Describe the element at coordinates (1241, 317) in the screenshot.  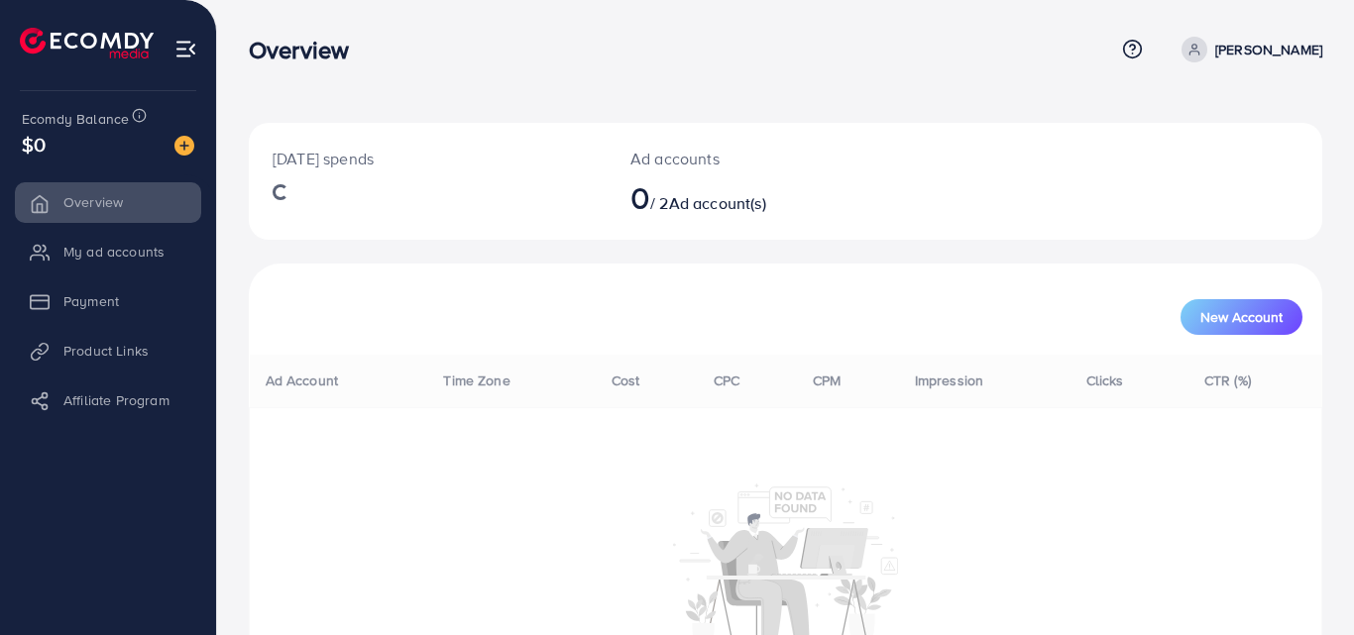
I see `span: New Account` at that location.